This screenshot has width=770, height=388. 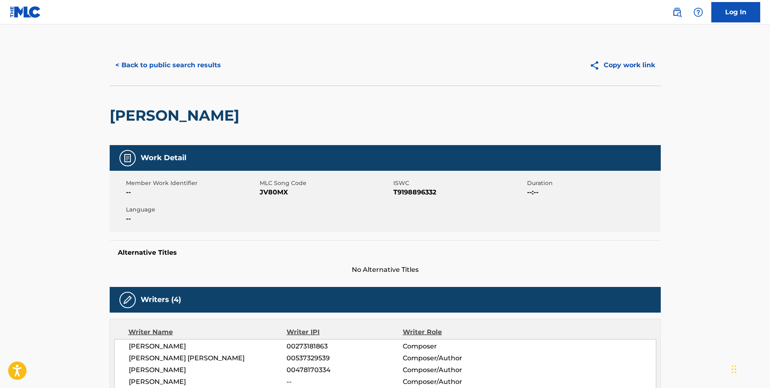 What do you see at coordinates (161, 300) in the screenshot?
I see `h5: Writers (4)` at bounding box center [161, 300].